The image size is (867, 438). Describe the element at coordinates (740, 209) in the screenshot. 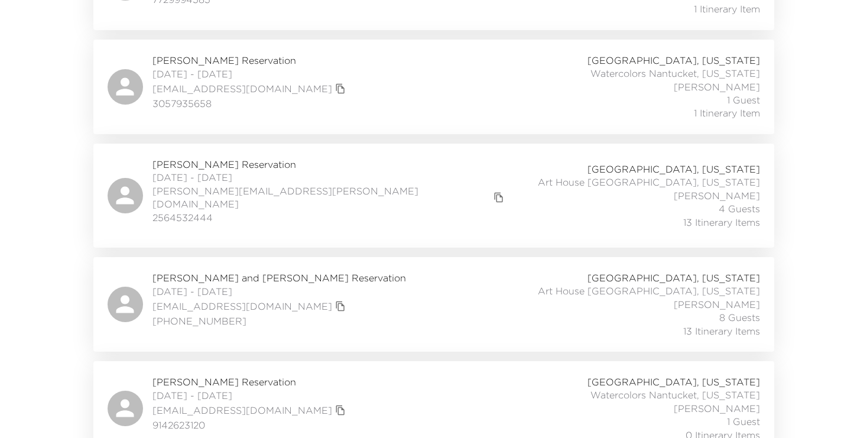

I see `span: 4 Guests` at that location.